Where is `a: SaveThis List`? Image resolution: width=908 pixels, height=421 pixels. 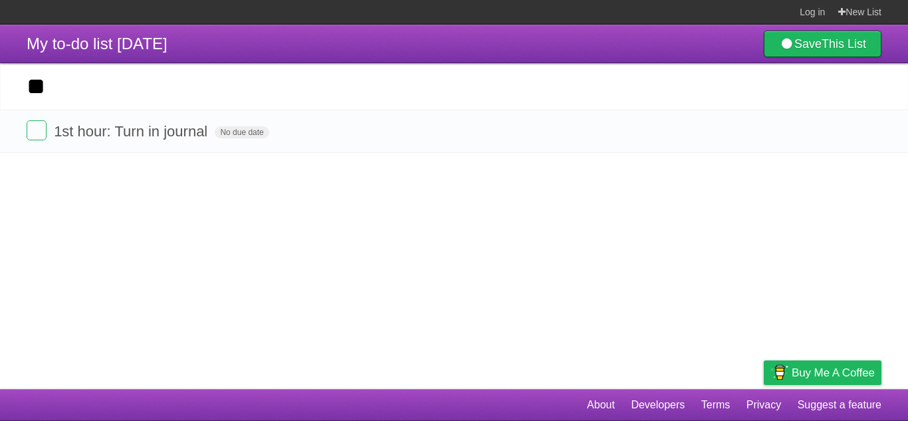
a: SaveThis List is located at coordinates (822, 44).